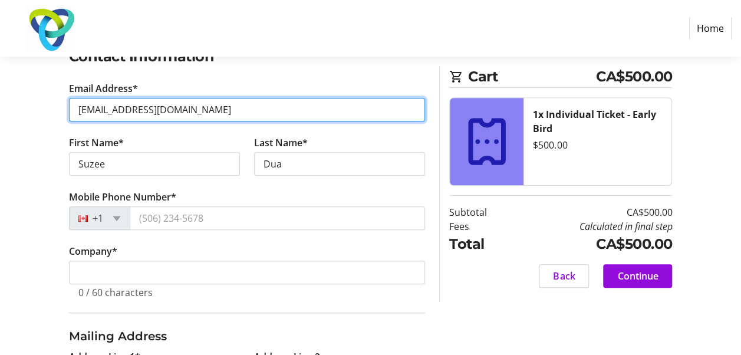 This screenshot has width=741, height=355. Describe the element at coordinates (481, 244) in the screenshot. I see `td: Total` at that location.